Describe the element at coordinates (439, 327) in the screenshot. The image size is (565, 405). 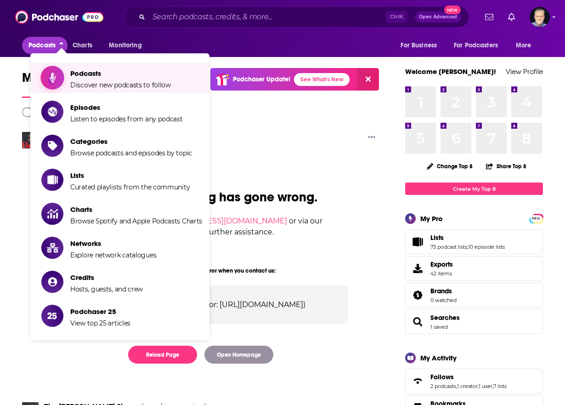
I see `a: 1 saved` at that location.